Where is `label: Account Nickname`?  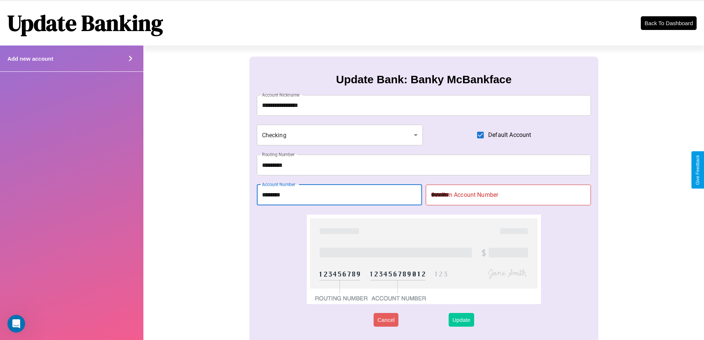
label: Account Nickname is located at coordinates (281, 95).